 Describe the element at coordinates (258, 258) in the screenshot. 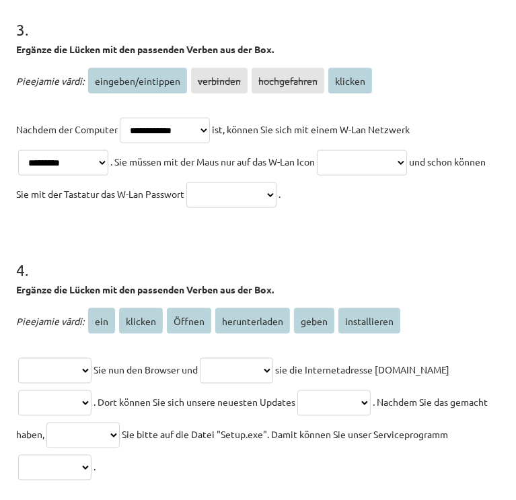

I see `h1: 4 .` at that location.